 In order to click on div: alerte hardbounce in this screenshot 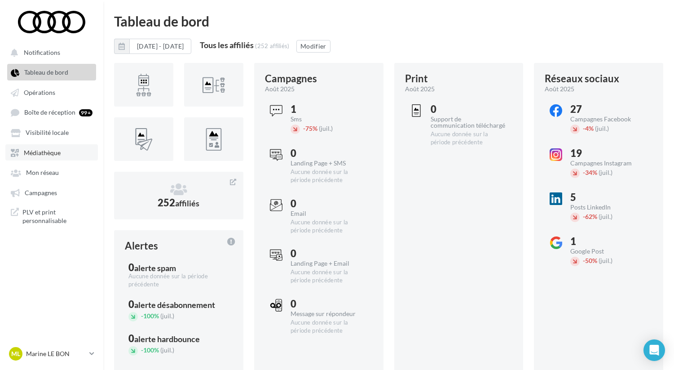, I will do `click(167, 339)`.